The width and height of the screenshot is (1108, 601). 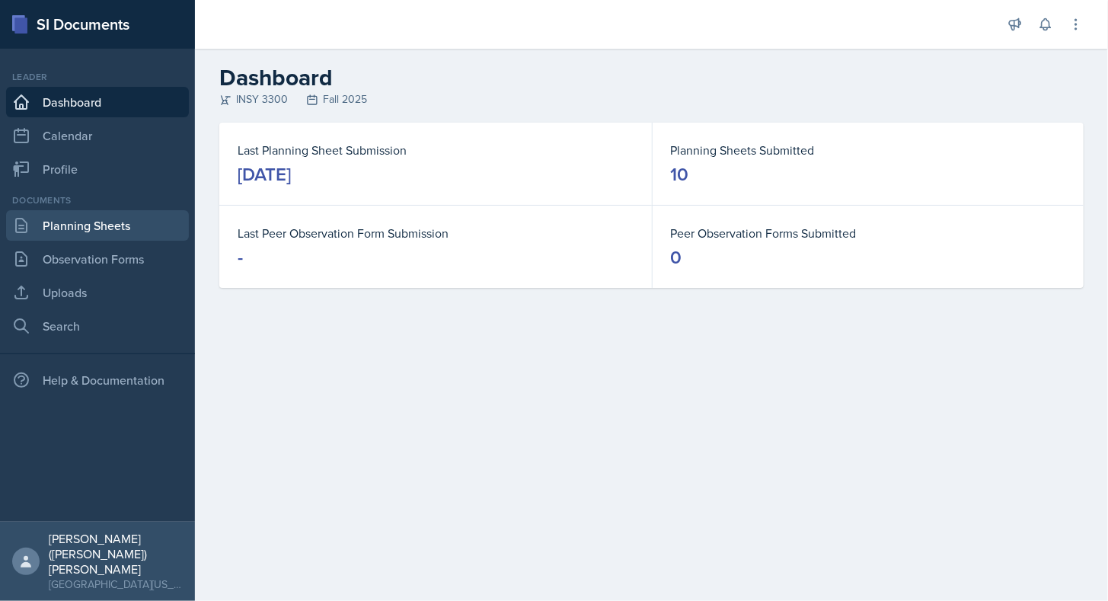 I want to click on dt: Last Peer Observation Form Submission, so click(x=435, y=233).